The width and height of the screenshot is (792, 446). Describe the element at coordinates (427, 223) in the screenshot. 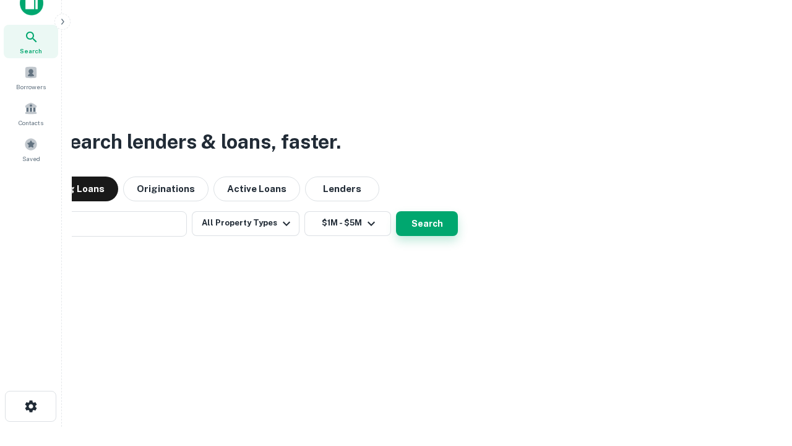

I see `button: Search` at that location.